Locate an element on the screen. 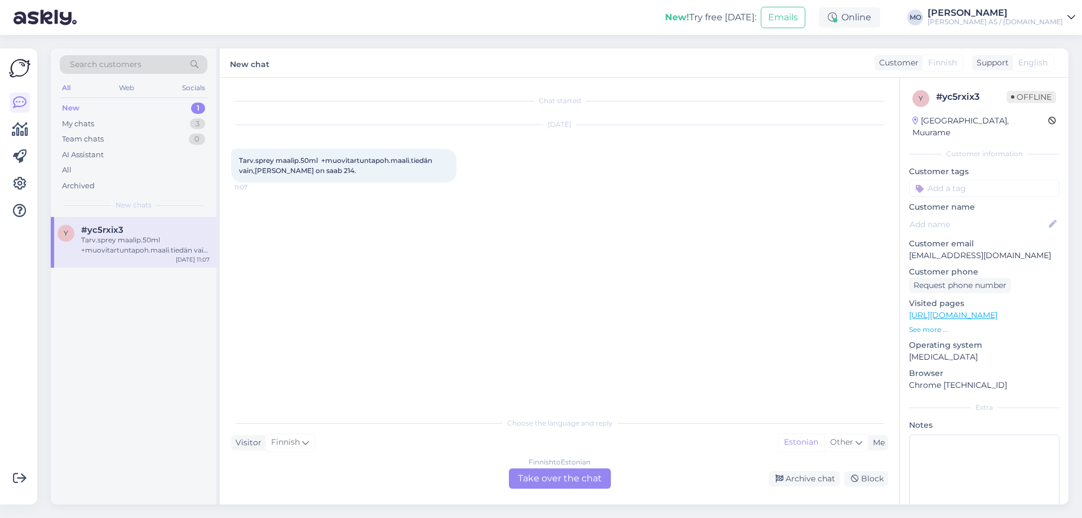 The height and width of the screenshot is (518, 1082). div: Request phone number is located at coordinates (960, 285).